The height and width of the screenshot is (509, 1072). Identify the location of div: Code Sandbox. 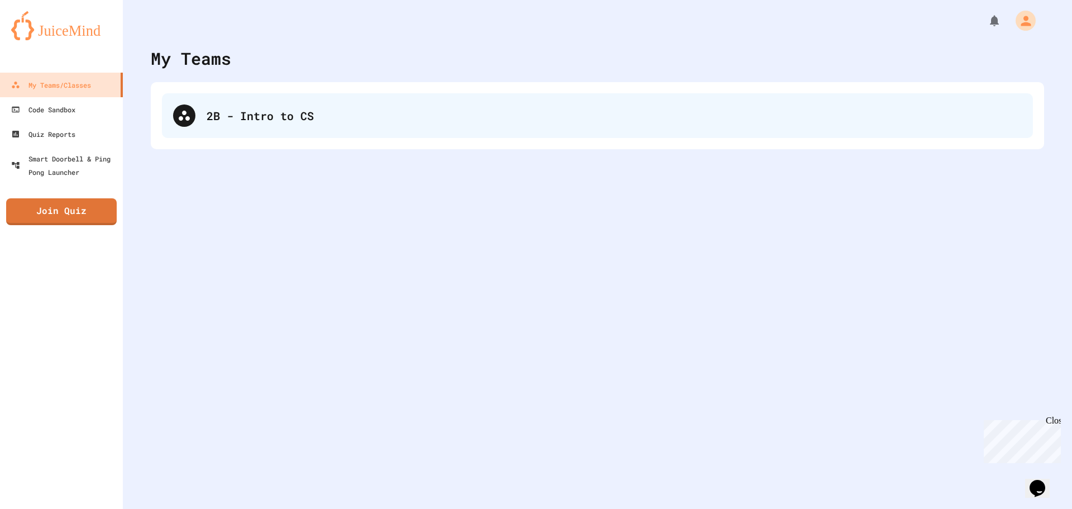
(43, 109).